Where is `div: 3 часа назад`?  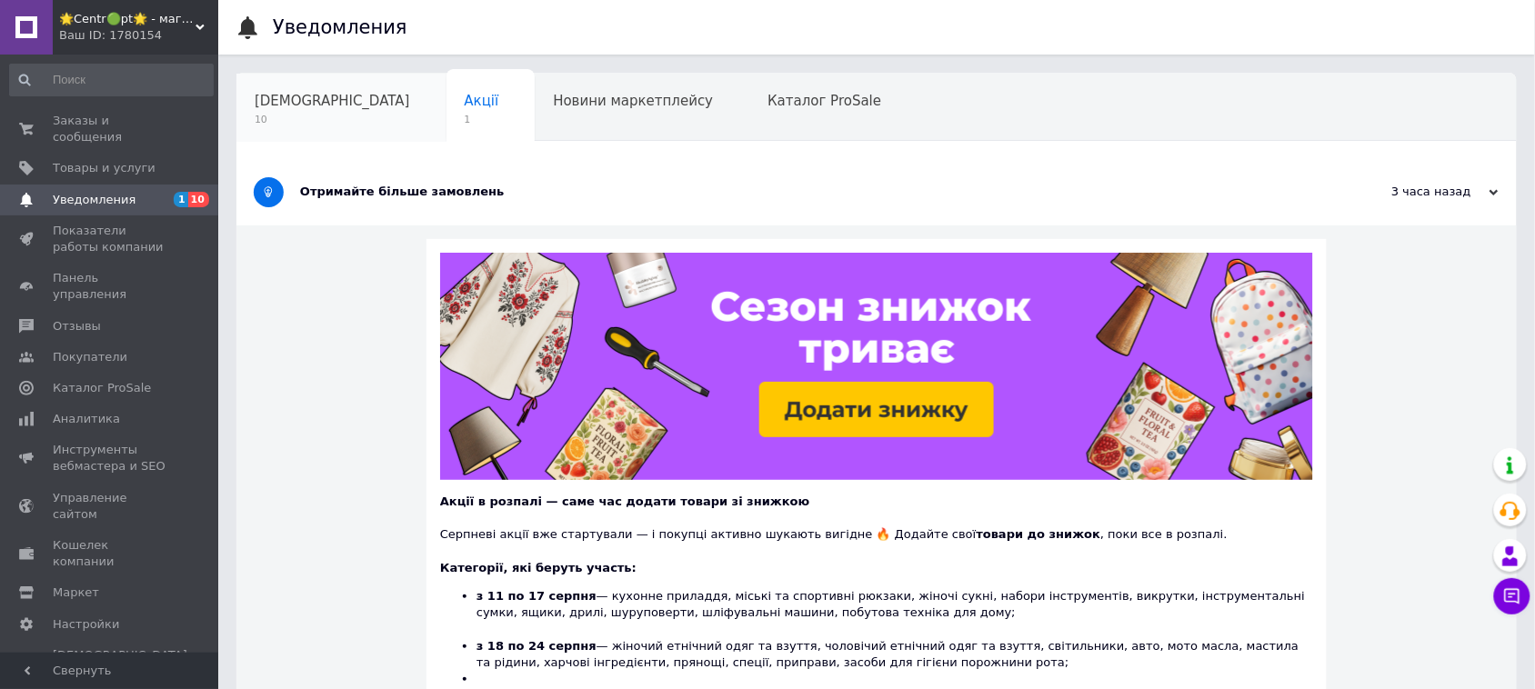 div: 3 часа назад is located at coordinates (1408, 192).